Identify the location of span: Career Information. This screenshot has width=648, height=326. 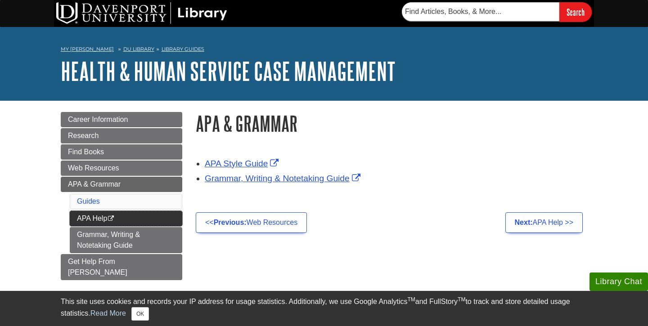
(98, 119).